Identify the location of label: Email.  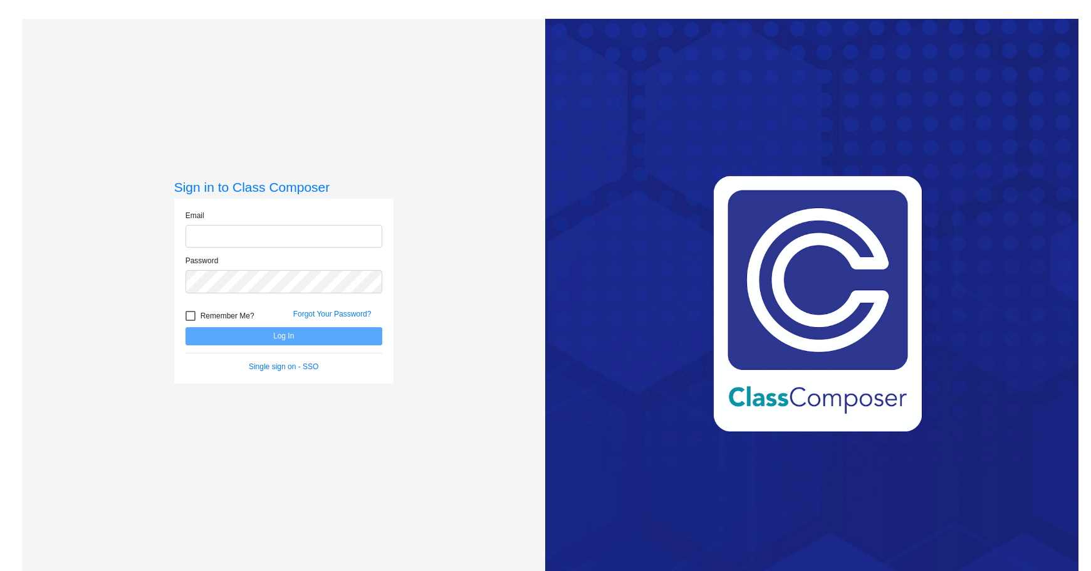
(195, 215).